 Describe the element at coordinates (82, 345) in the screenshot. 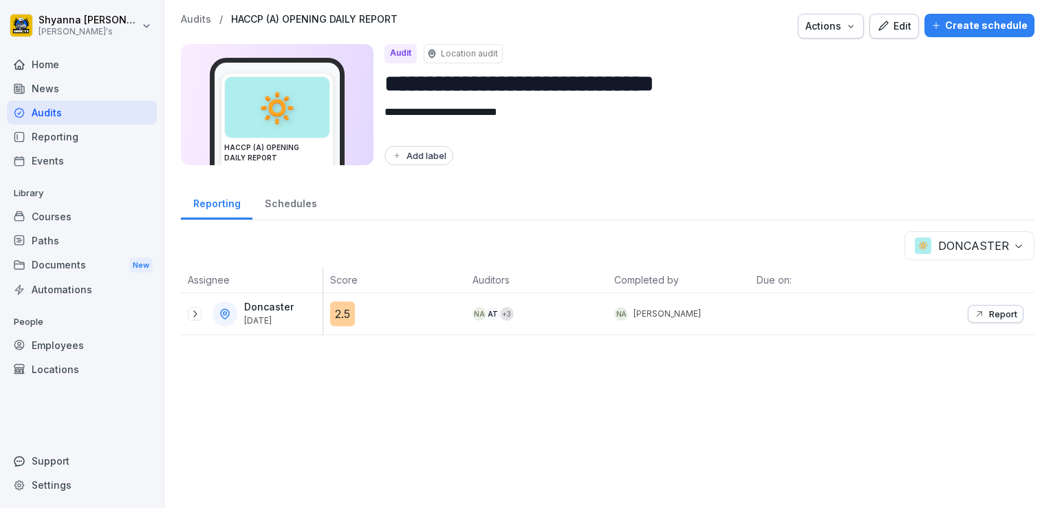

I see `div: Employees` at that location.